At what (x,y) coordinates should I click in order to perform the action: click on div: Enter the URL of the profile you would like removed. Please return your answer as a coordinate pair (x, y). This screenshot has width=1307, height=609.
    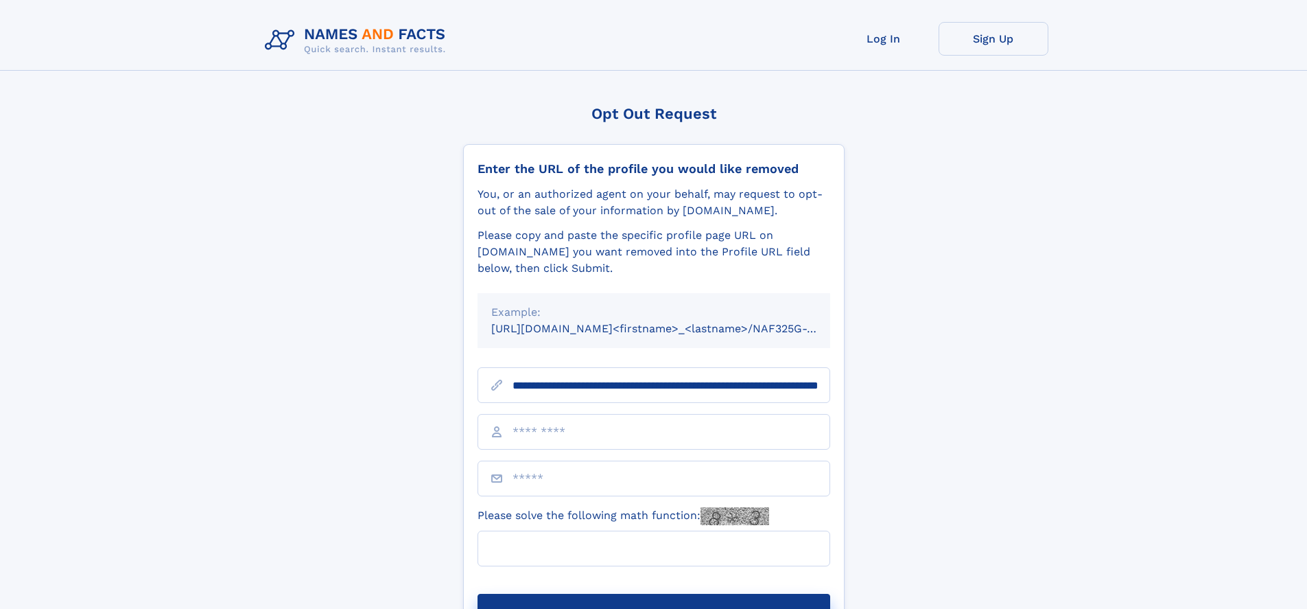
    Looking at the image, I should click on (654, 169).